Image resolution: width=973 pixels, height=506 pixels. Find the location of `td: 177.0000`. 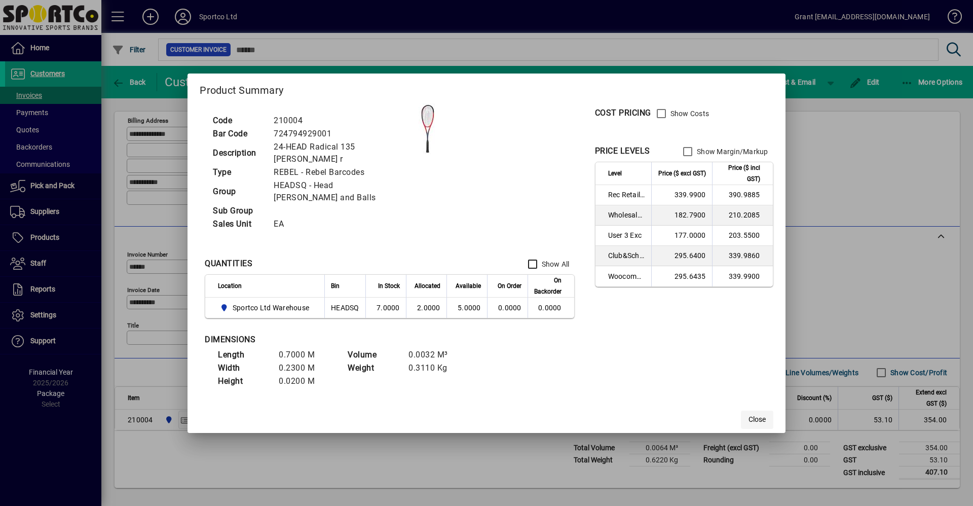

td: 177.0000 is located at coordinates (681, 236).